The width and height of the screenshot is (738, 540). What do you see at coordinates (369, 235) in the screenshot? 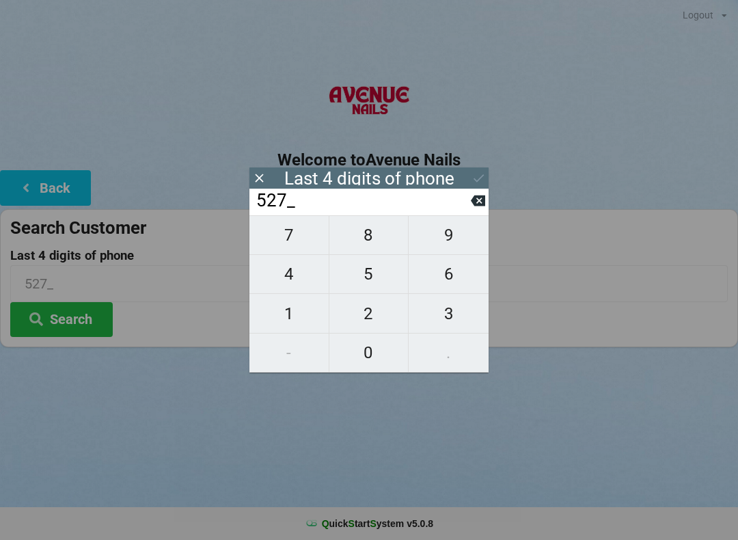
I see `span: 8` at bounding box center [369, 235].